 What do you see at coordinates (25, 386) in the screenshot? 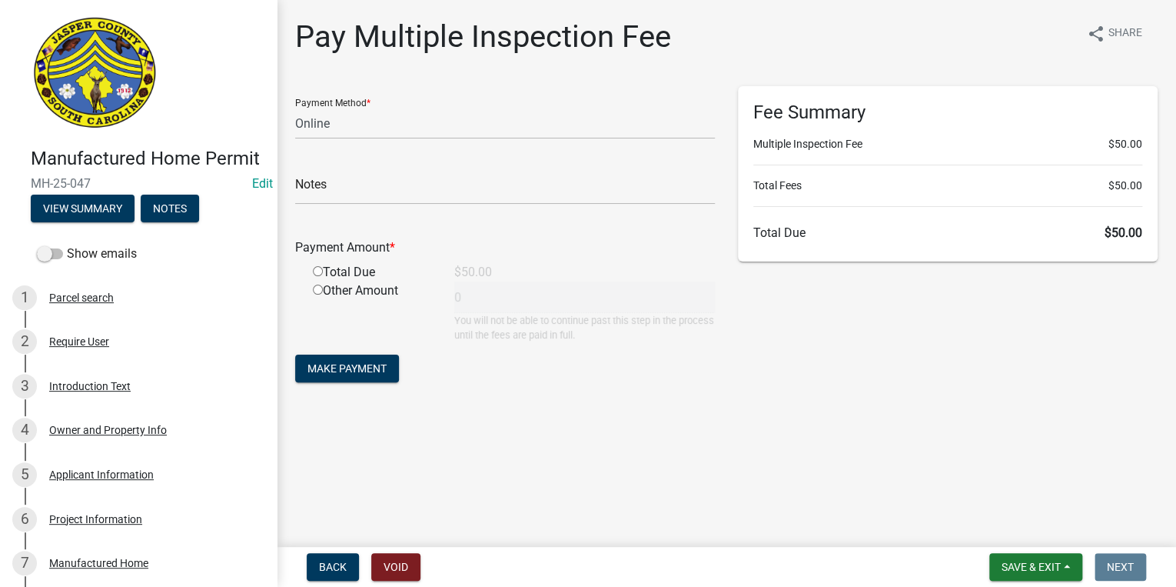
I see `div: 3` at bounding box center [25, 386].